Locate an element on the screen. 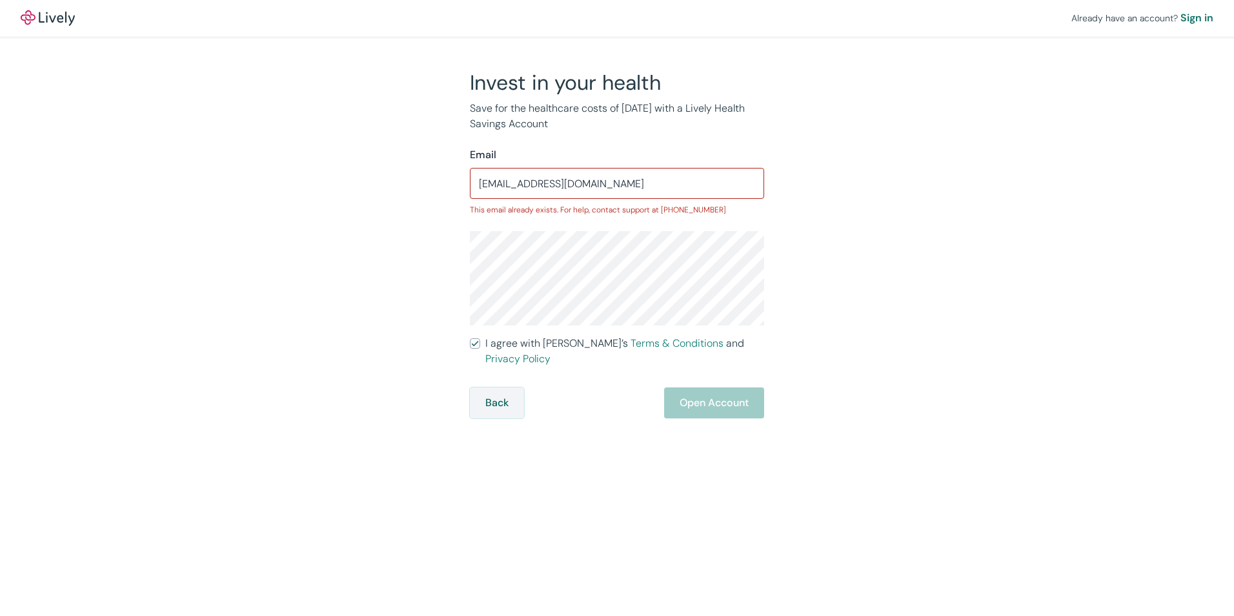 The image size is (1234, 616). div: Already have an account? is located at coordinates (1143, 18).